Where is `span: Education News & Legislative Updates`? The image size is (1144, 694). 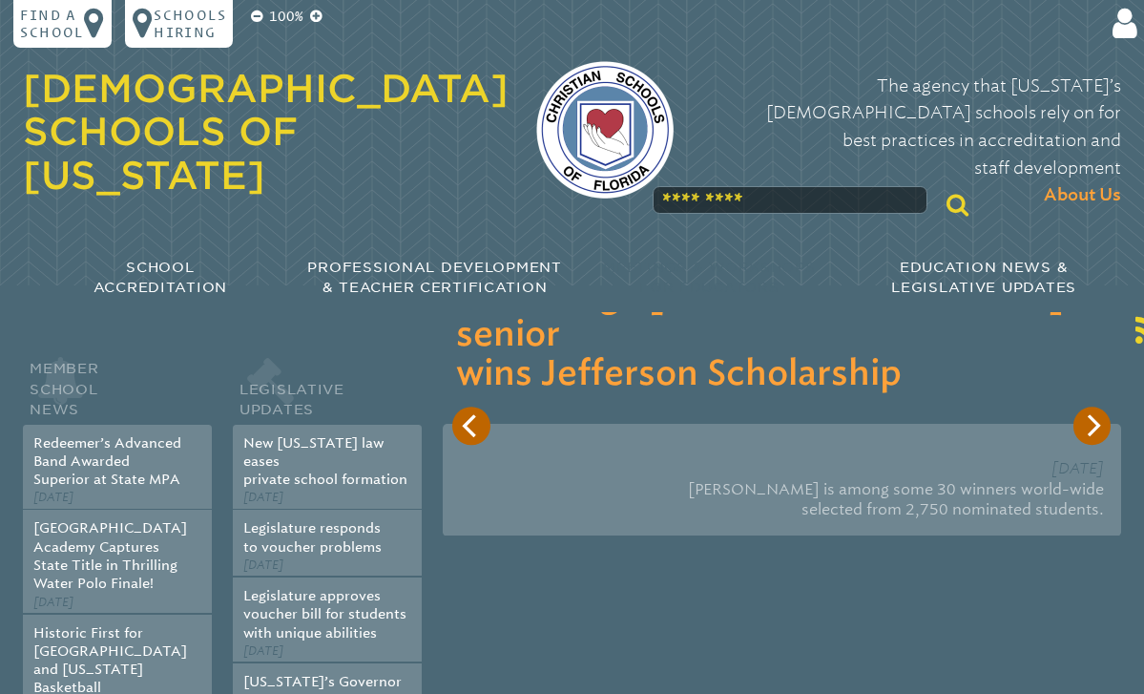 span: Education News & Legislative Updates is located at coordinates (984, 277).